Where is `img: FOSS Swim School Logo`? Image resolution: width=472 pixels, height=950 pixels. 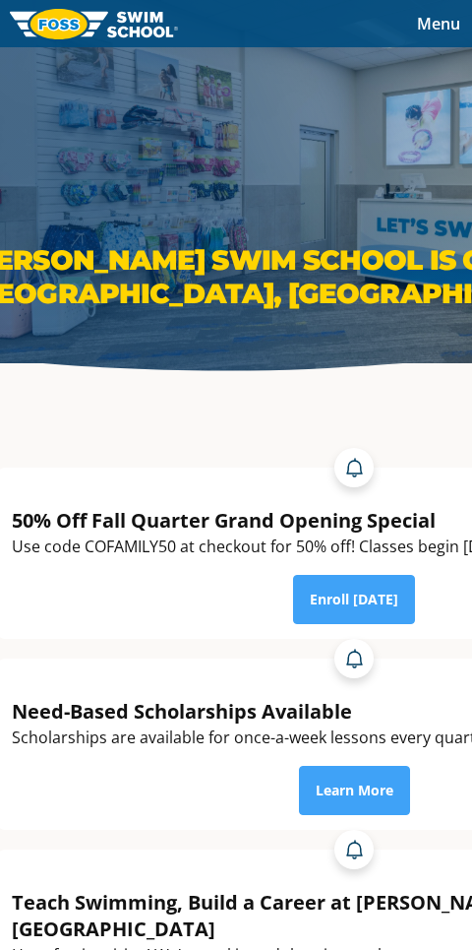 img: FOSS Swim School Logo is located at coordinates (93, 24).